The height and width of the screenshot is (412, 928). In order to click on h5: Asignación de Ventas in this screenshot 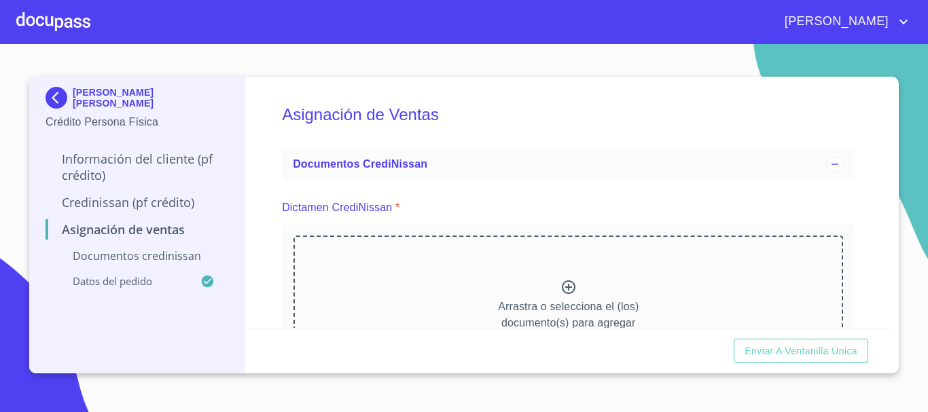, I will do `click(568, 115)`.